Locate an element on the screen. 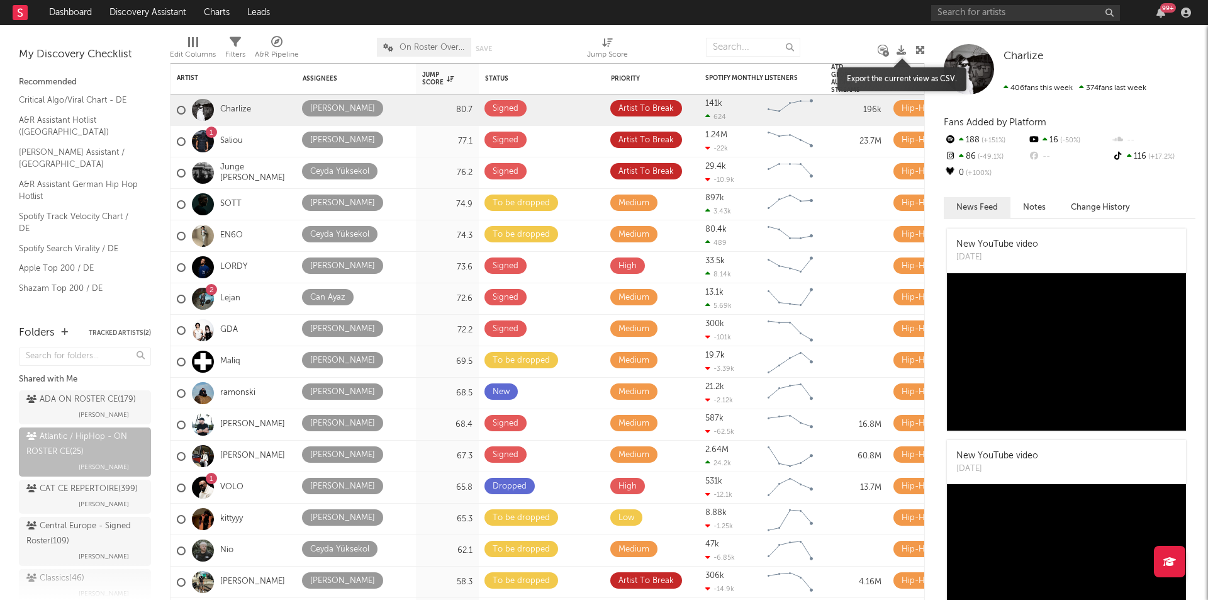 The width and height of the screenshot is (1208, 600). div: 0 is located at coordinates (986, 173).